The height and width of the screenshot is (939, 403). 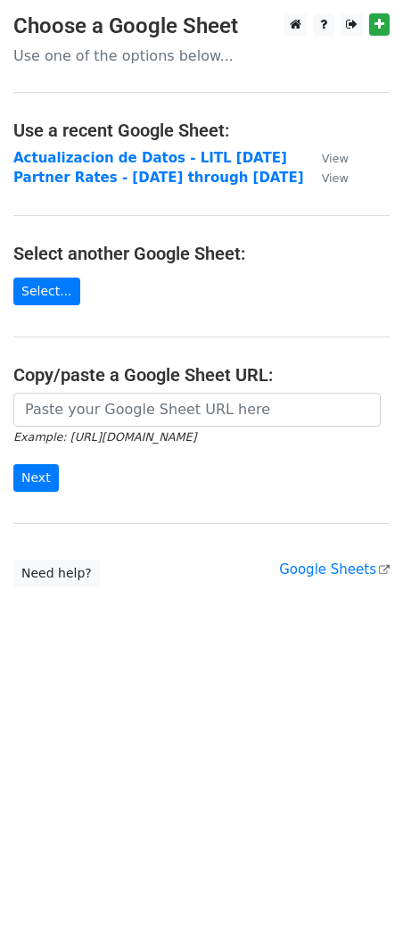 What do you see at coordinates (202, 26) in the screenshot?
I see `h3: Choose a Google Sheet` at bounding box center [202, 26].